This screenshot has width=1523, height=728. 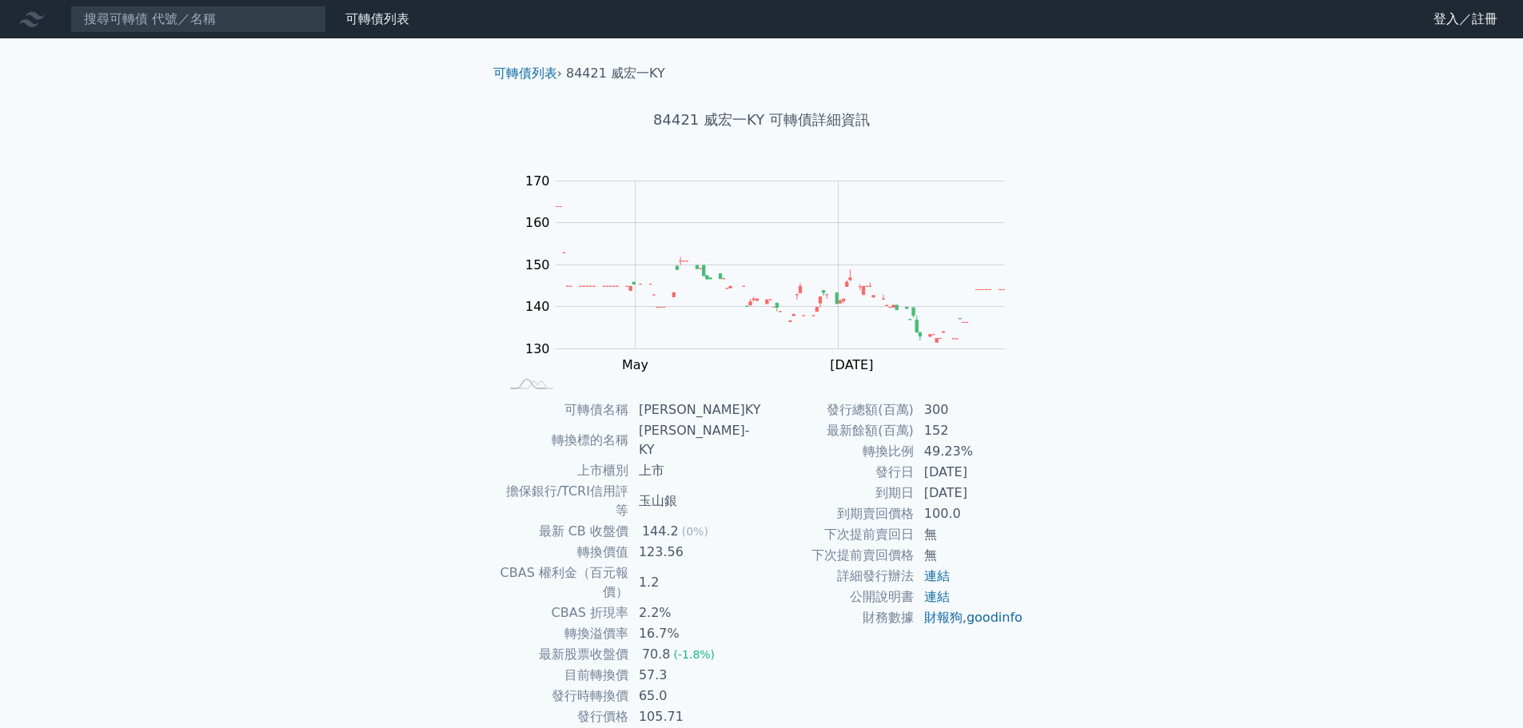 I want to click on li: 84421 威宏一KY, so click(x=616, y=74).